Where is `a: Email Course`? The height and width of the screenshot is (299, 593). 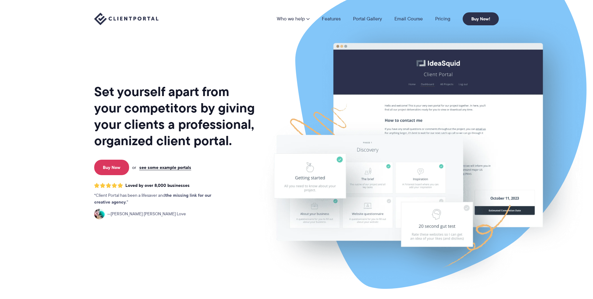
a: Email Course is located at coordinates (408, 19).